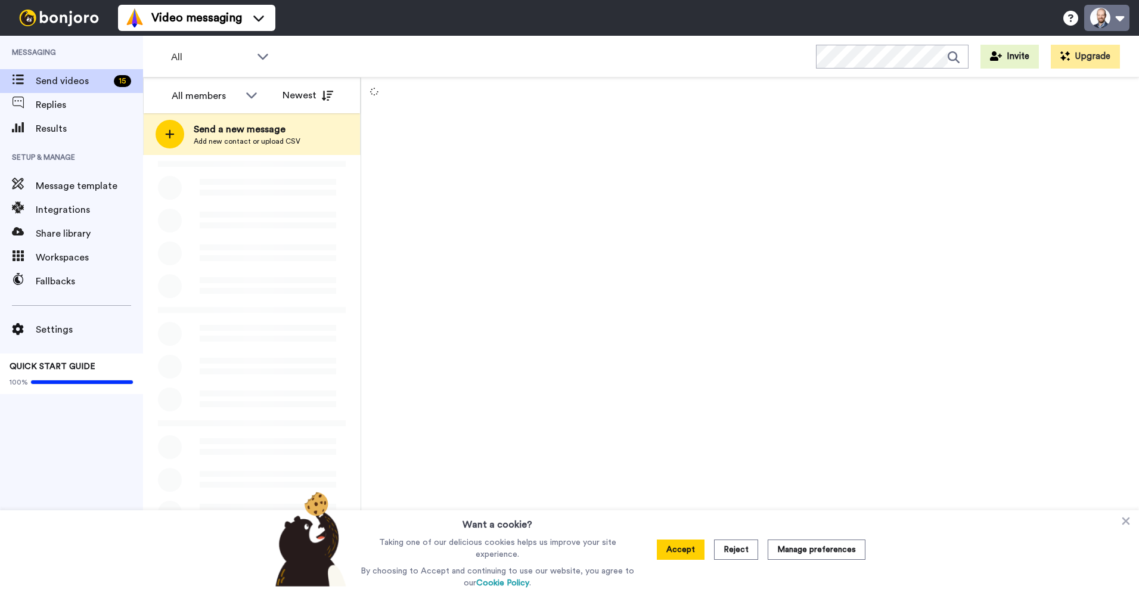 The width and height of the screenshot is (1139, 589). I want to click on span: Workspaces, so click(89, 258).